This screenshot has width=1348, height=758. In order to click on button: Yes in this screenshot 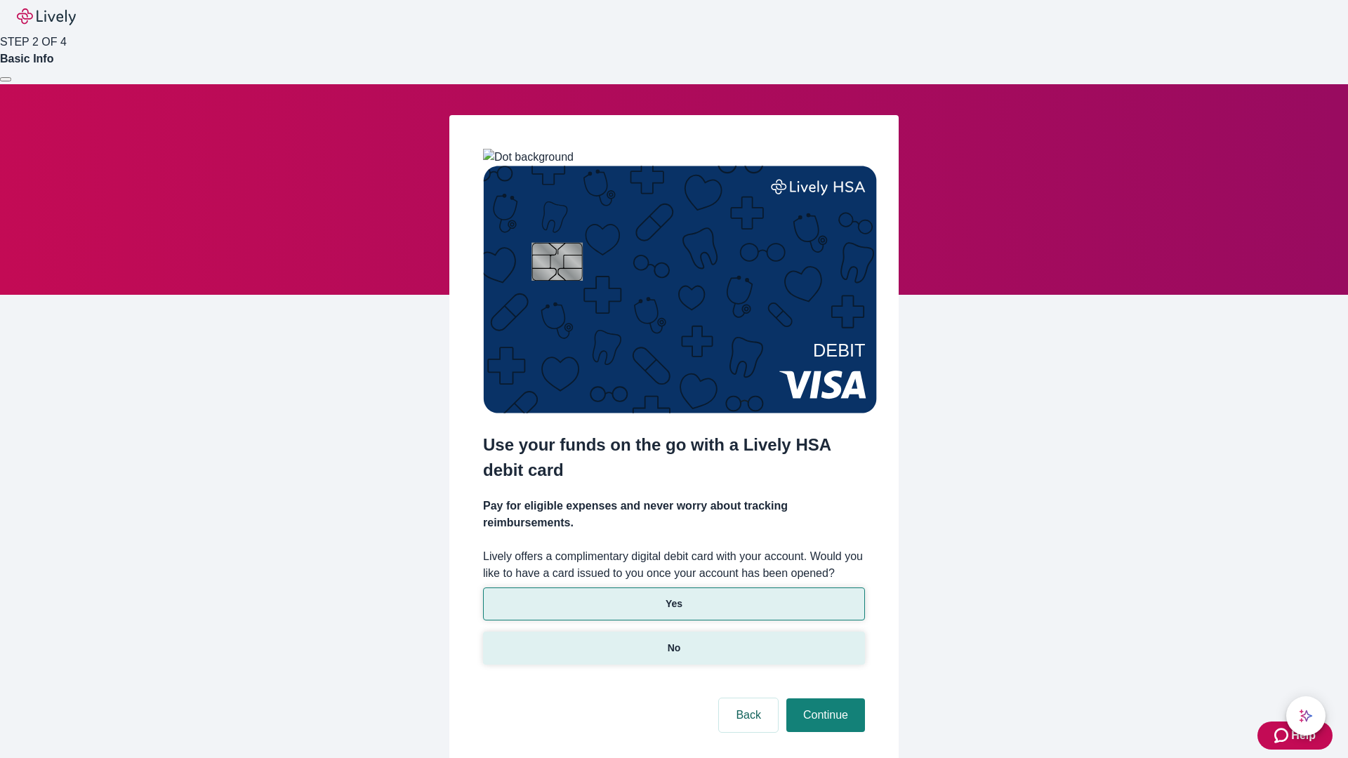, I will do `click(674, 604)`.